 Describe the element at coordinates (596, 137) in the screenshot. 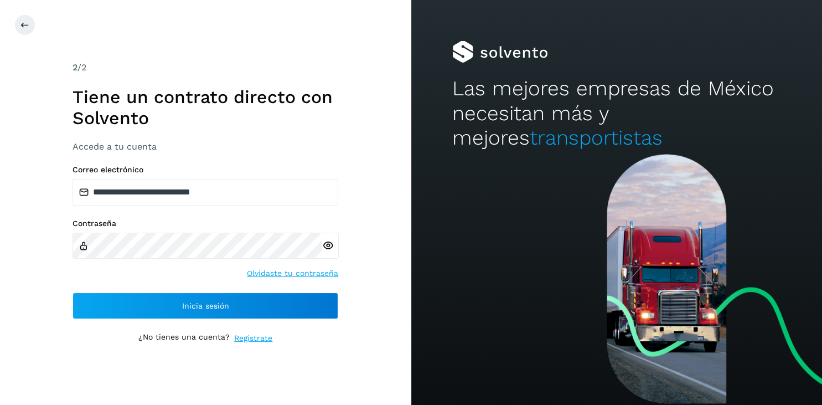

I see `span: transportistas` at that location.